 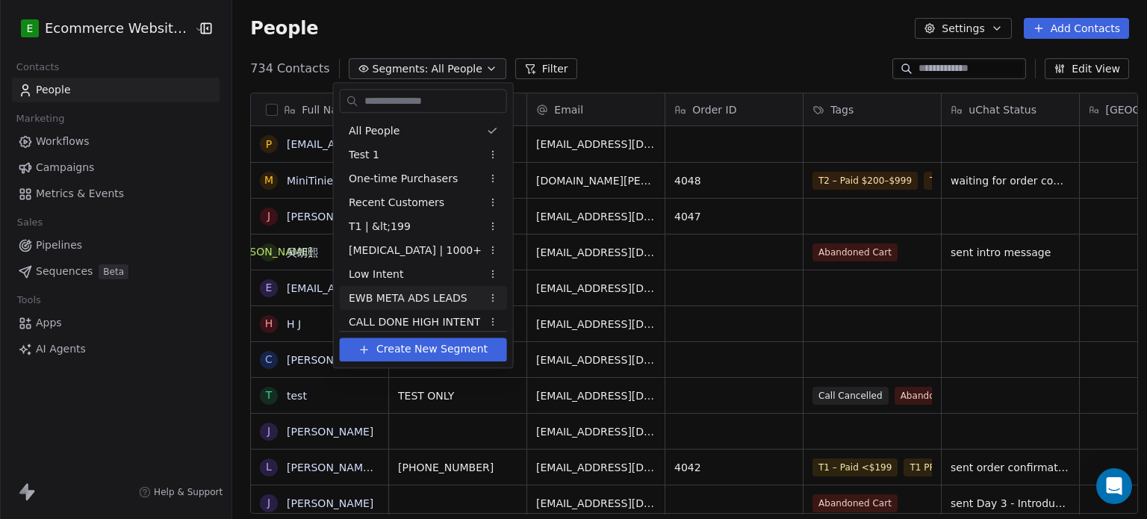 What do you see at coordinates (376, 274) in the screenshot?
I see `span: Low Intent` at bounding box center [376, 274].